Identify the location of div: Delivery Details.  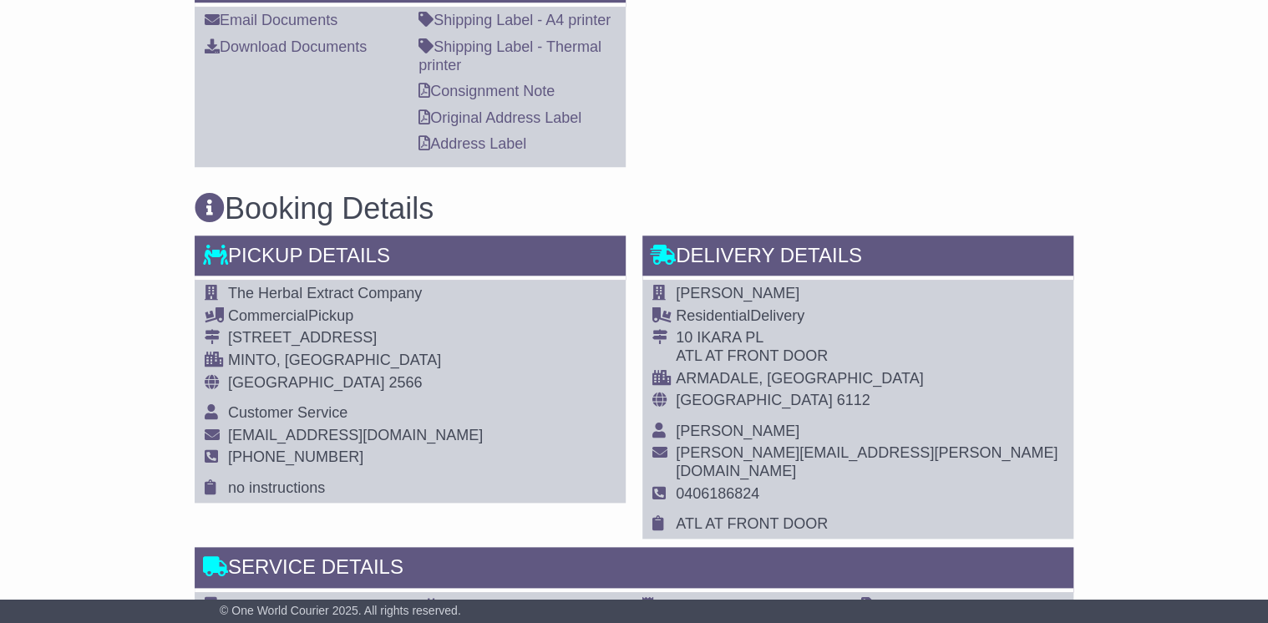
(858, 258).